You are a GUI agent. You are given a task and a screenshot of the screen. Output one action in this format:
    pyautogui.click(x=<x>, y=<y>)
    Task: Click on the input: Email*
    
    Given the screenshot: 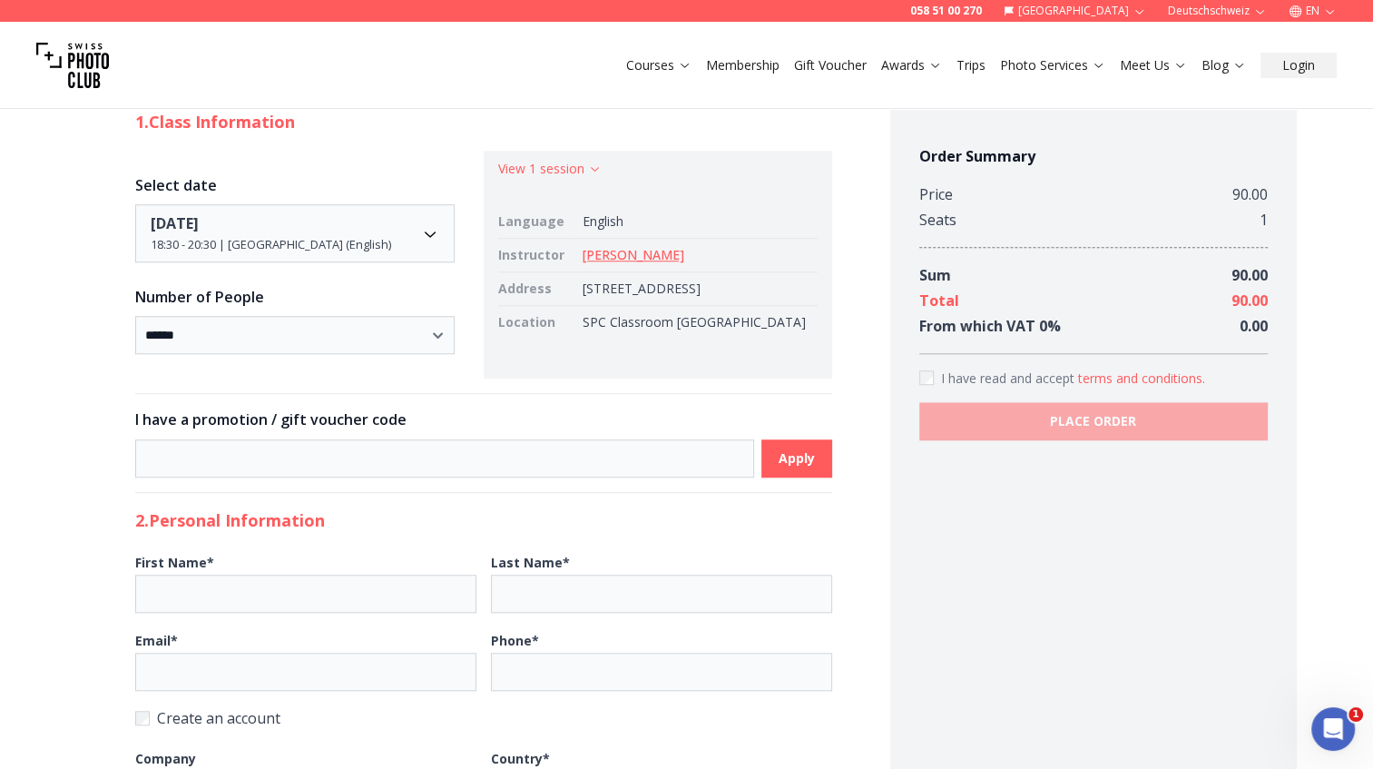 What is the action you would take?
    pyautogui.click(x=306, y=672)
    